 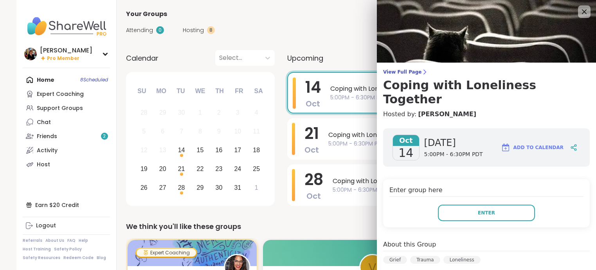 What do you see at coordinates (237, 113) in the screenshot?
I see `div: Not available Friday, October 3rd, 2025` at bounding box center [237, 113].